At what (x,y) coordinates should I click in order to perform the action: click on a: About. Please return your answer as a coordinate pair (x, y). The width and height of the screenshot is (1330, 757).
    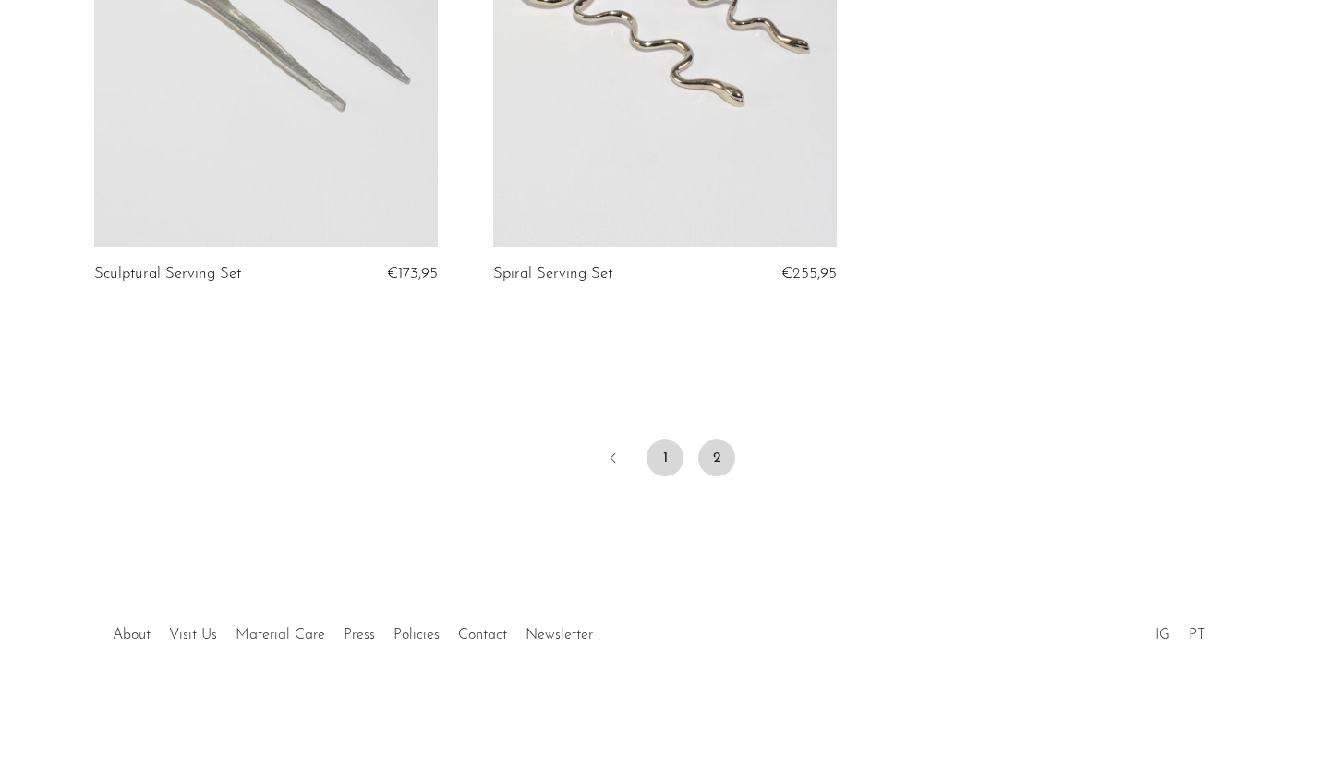
    Looking at the image, I should click on (131, 635).